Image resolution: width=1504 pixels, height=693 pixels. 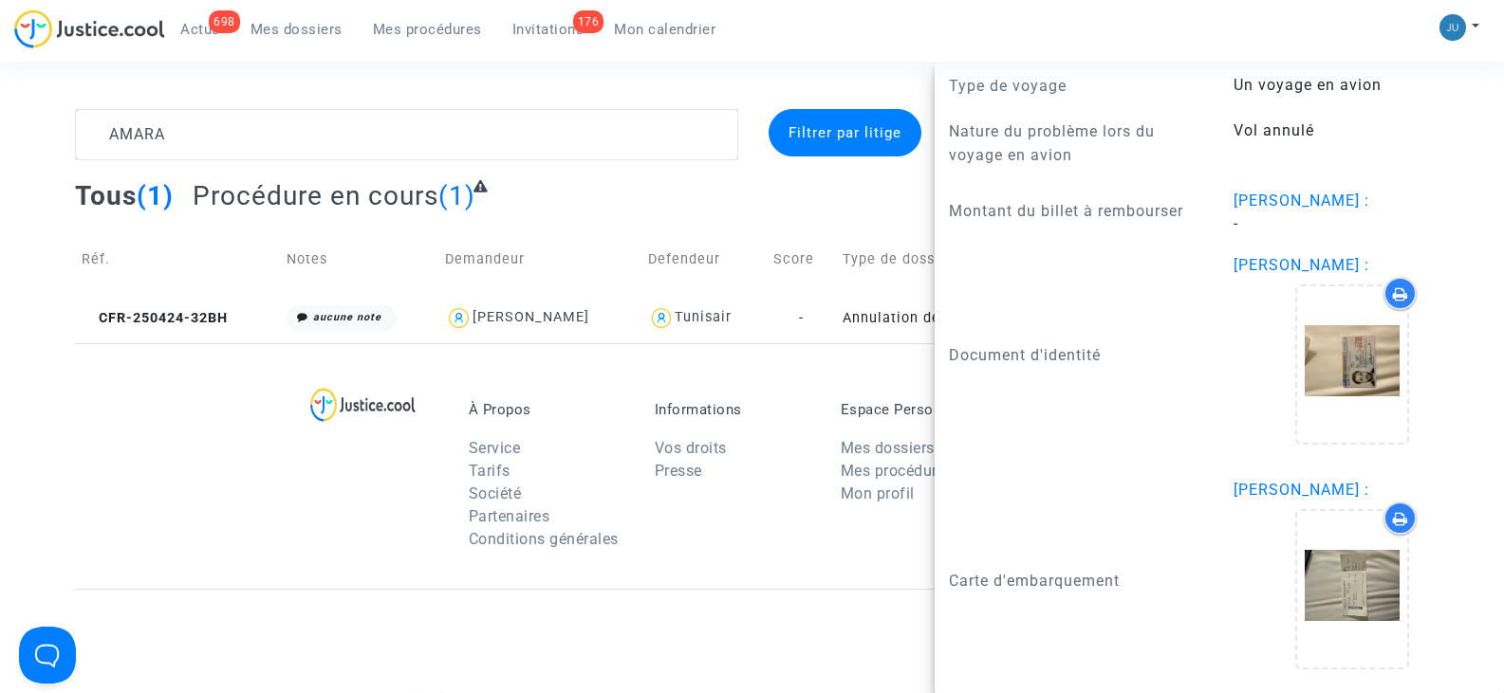 I want to click on div: 176, so click(x=588, y=22).